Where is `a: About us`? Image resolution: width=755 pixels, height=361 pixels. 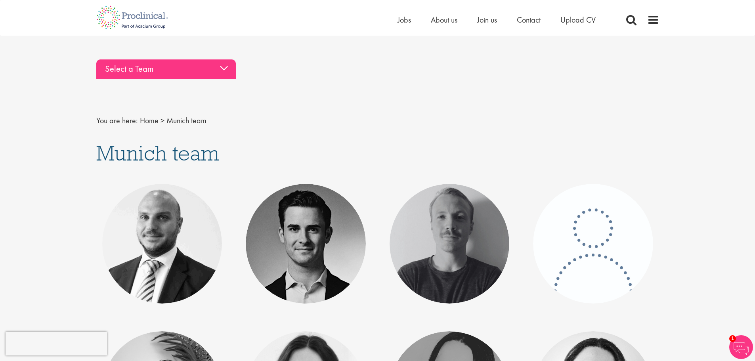 a: About us is located at coordinates (444, 20).